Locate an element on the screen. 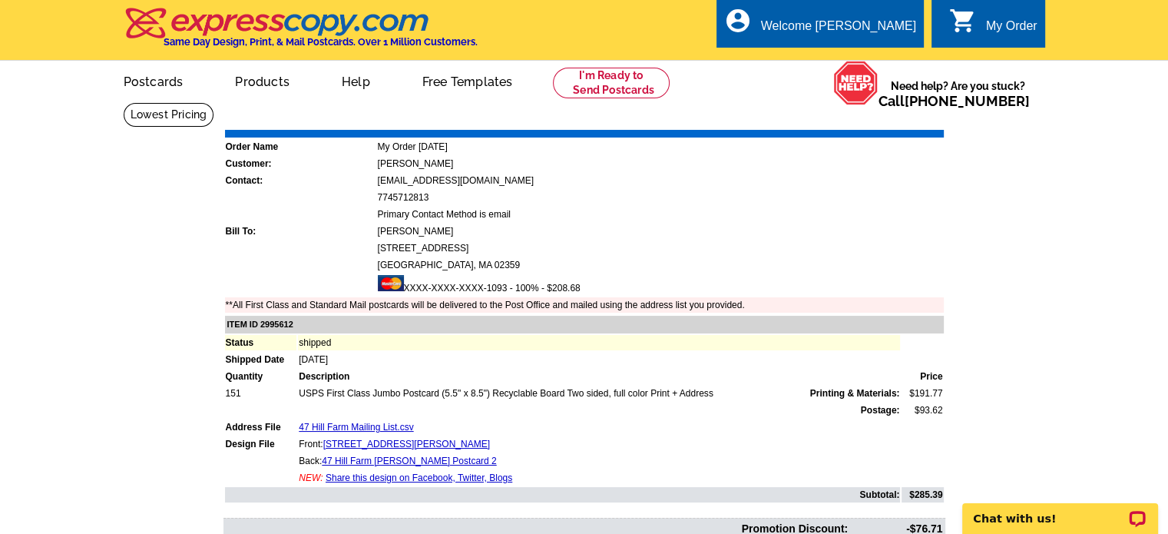 This screenshot has width=1168, height=534. td: Bill To: is located at coordinates (300, 231).